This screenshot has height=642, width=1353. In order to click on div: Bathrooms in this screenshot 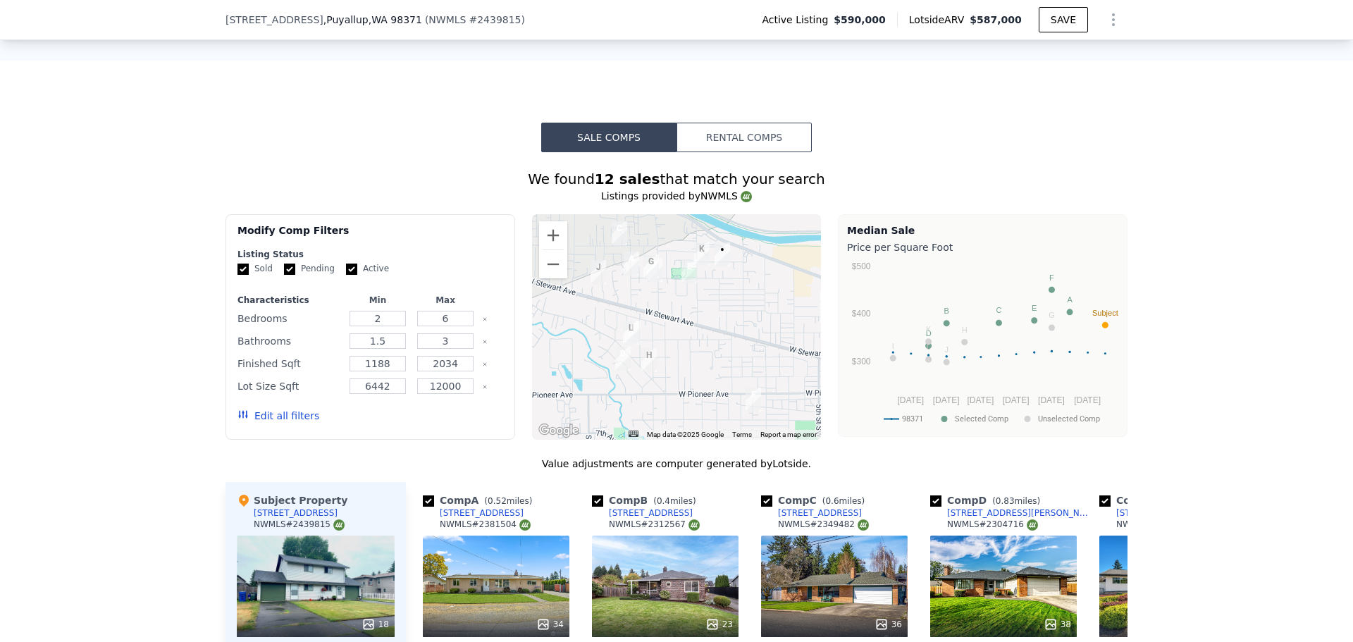, I will do `click(289, 341)`.